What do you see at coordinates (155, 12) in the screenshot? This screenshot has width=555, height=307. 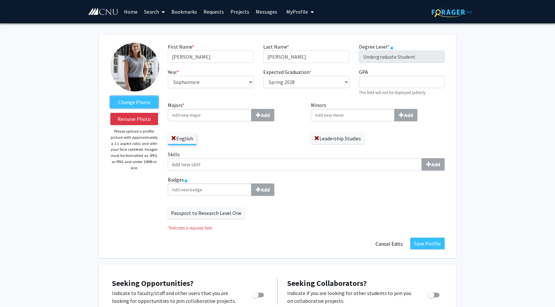 I see `a: Search` at bounding box center [155, 12].